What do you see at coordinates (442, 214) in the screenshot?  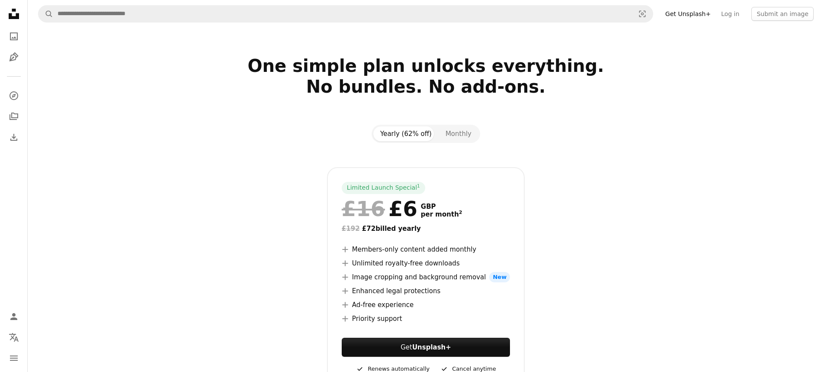 I see `span: per month` at bounding box center [442, 214].